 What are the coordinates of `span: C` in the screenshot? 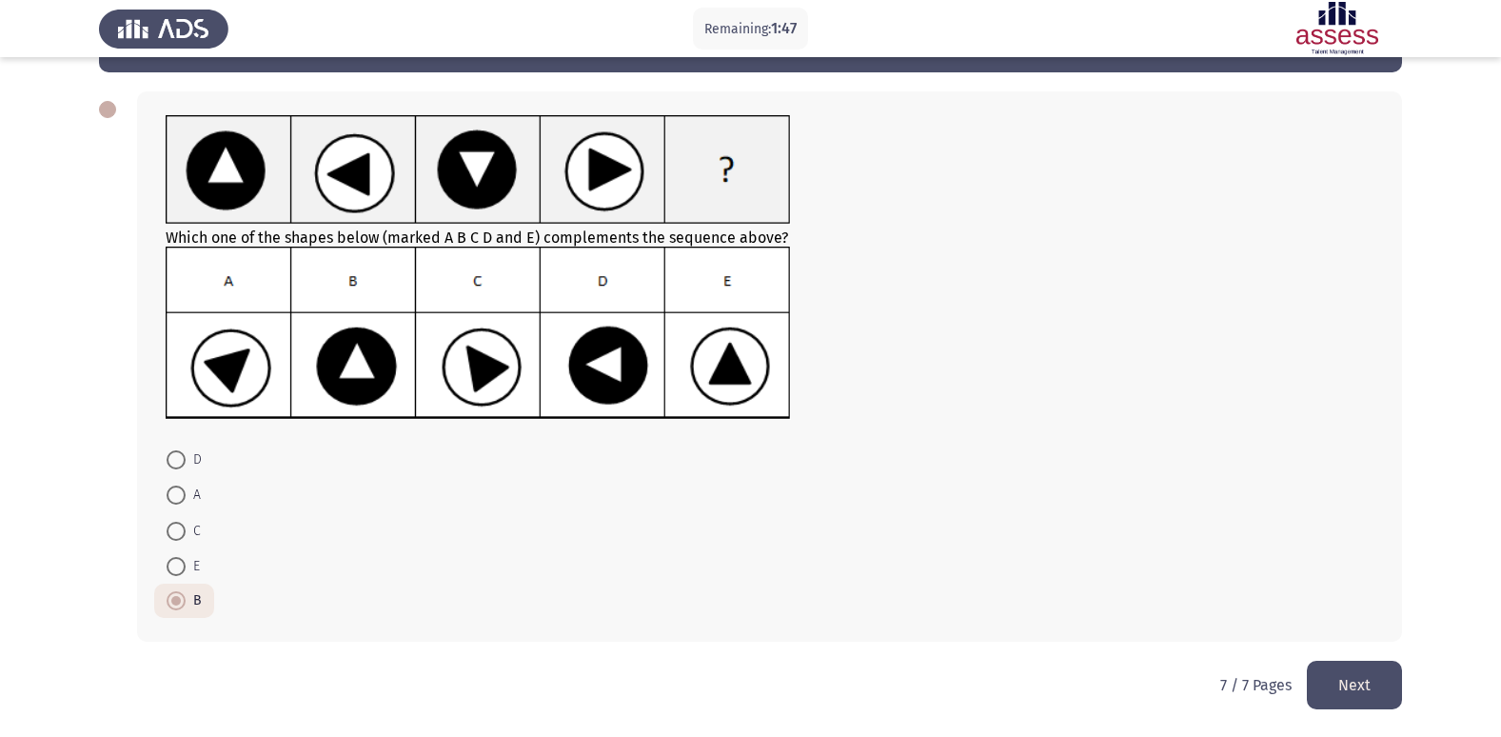 It's located at (193, 531).